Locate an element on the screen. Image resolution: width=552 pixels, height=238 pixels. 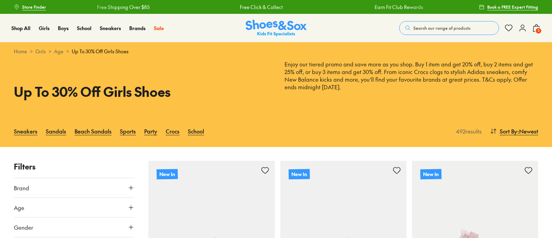
button: Brand is located at coordinates (74, 188).